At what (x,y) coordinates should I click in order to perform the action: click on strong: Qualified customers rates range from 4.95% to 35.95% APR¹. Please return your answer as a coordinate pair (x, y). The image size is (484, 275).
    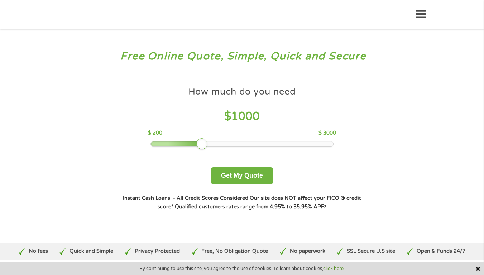
    Looking at the image, I should click on (250, 207).